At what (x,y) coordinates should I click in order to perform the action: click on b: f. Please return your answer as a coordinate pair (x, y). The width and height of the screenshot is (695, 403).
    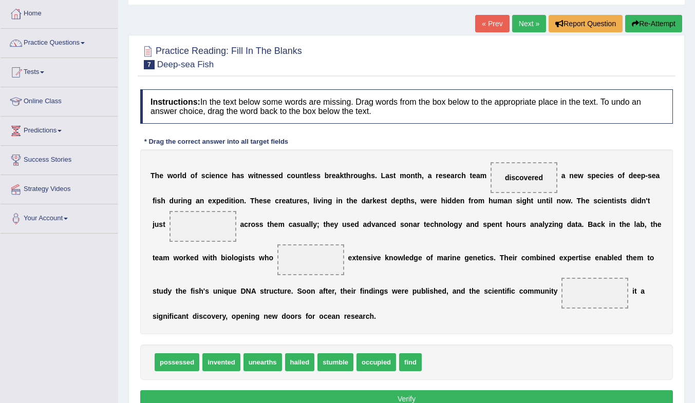
    Looking at the image, I should click on (470, 201).